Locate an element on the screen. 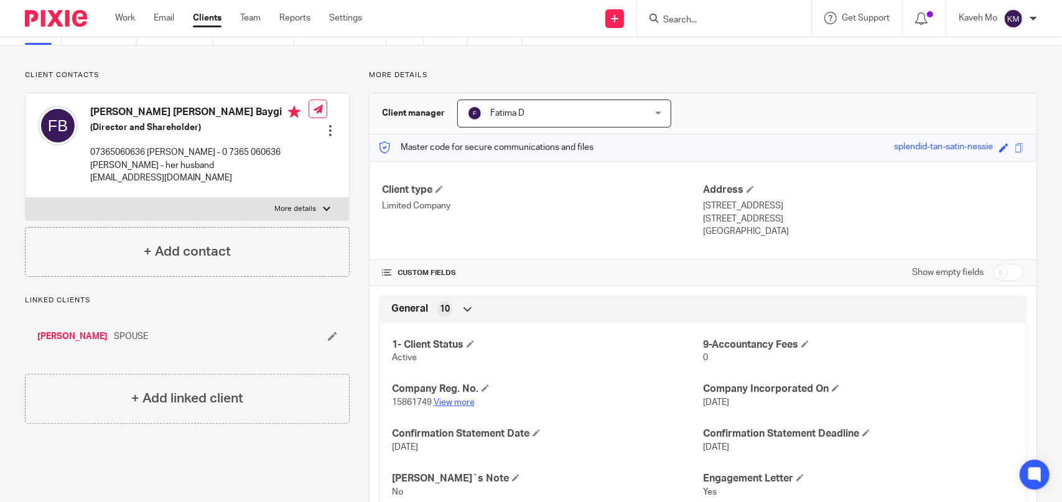  h4: Company Reg. No. is located at coordinates (548, 389).